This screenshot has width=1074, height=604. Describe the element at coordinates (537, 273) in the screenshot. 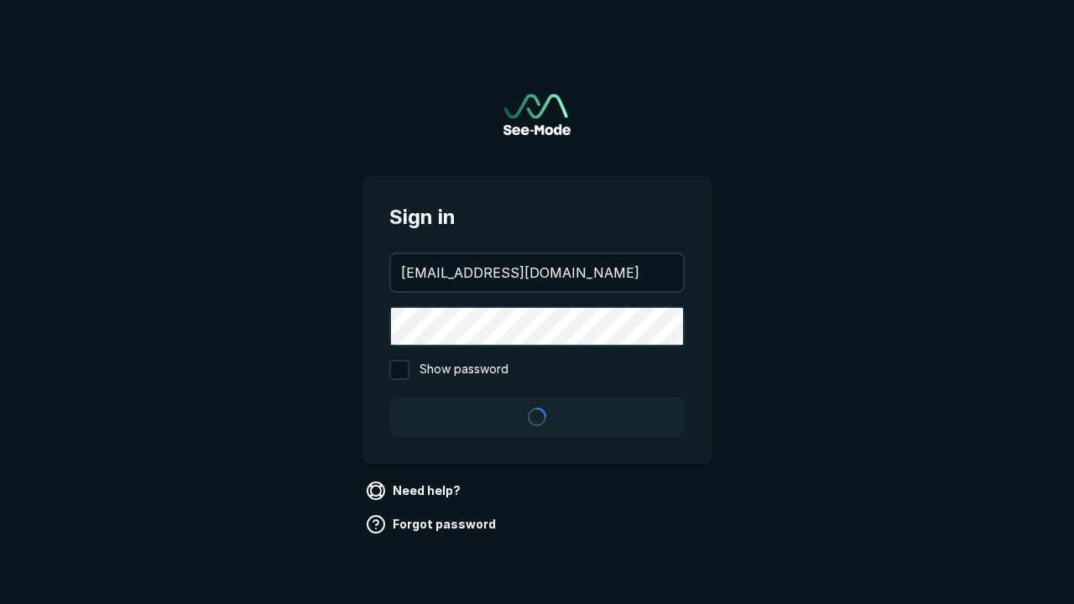

I see `input: your@email.com` at that location.